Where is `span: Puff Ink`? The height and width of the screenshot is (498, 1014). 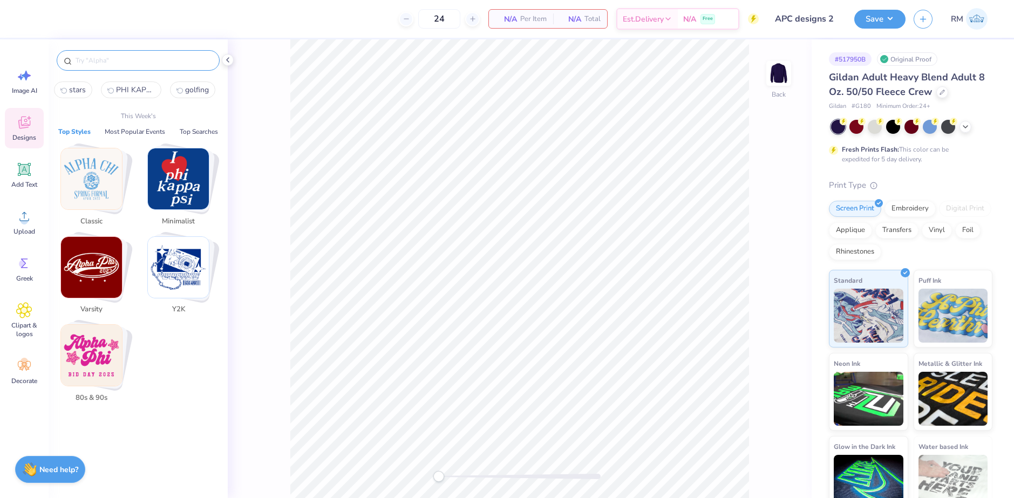 span: Puff Ink is located at coordinates (930, 280).